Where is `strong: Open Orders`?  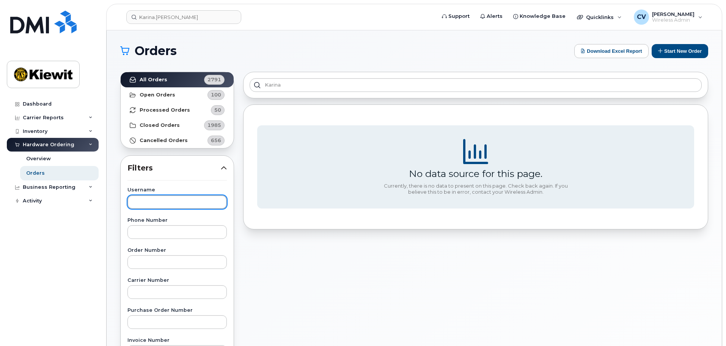 strong: Open Orders is located at coordinates (157, 95).